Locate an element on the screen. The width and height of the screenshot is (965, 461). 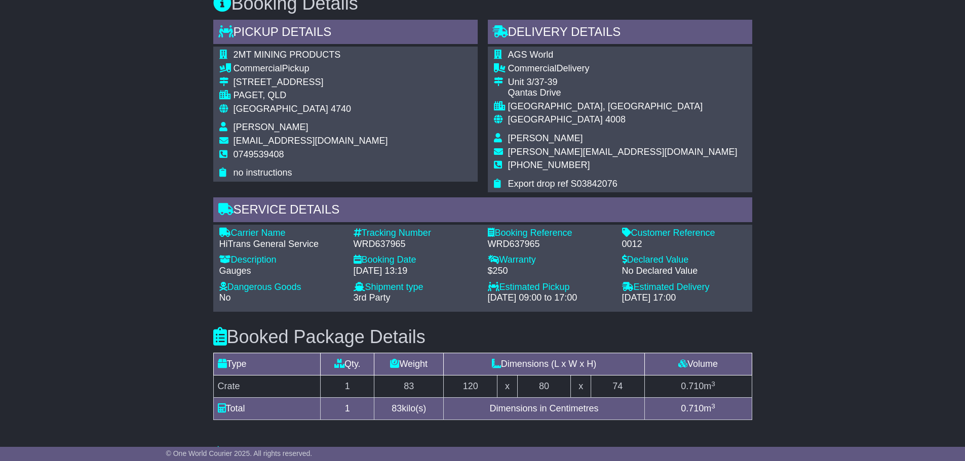
td: 83 is located at coordinates (409, 387).